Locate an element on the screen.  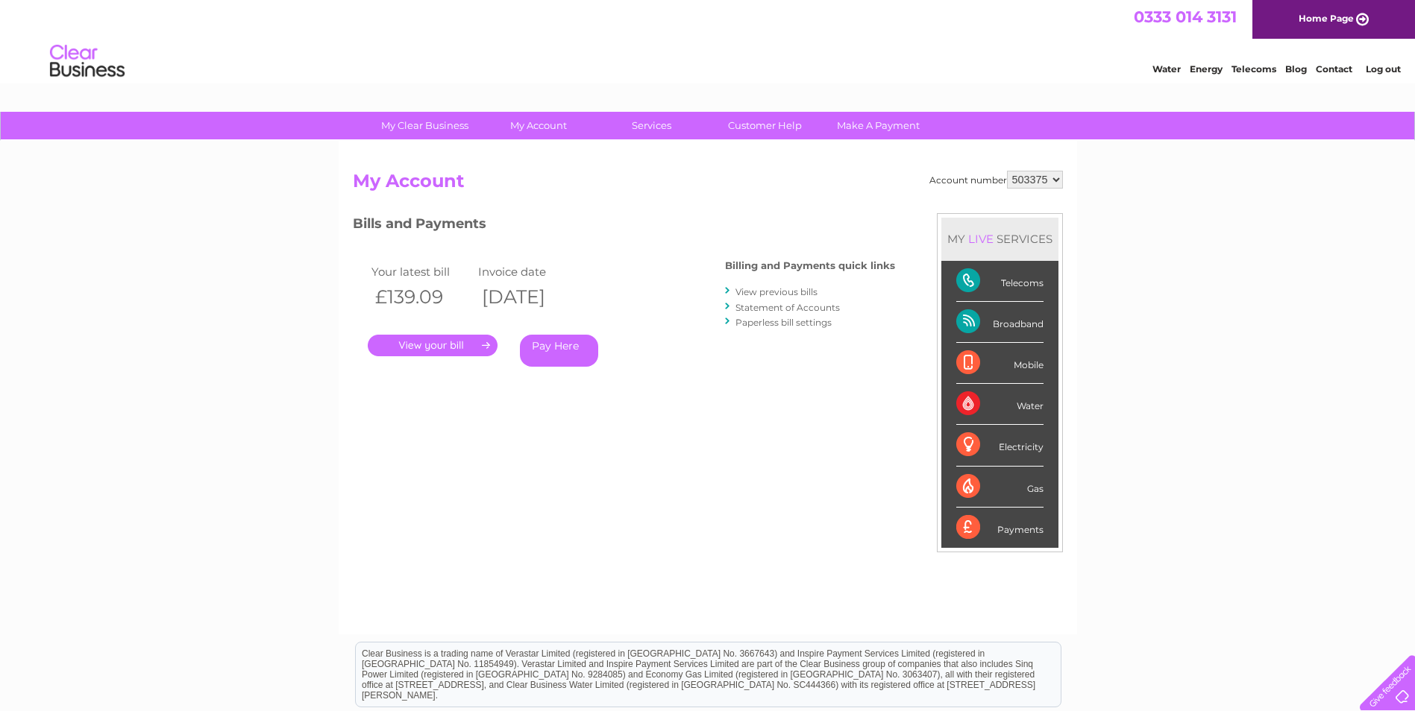
img: logo.png is located at coordinates (87, 61).